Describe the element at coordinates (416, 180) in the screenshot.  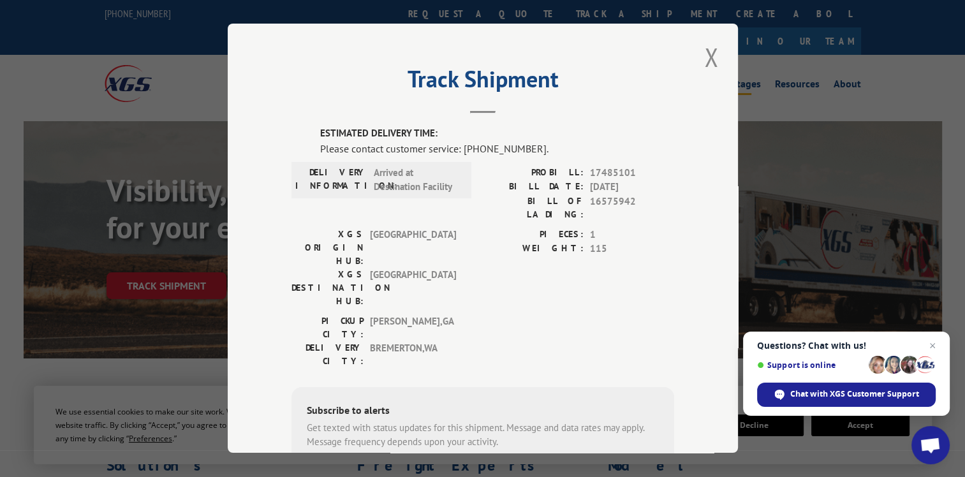
I see `span: Arrived at Destination Facility` at that location.